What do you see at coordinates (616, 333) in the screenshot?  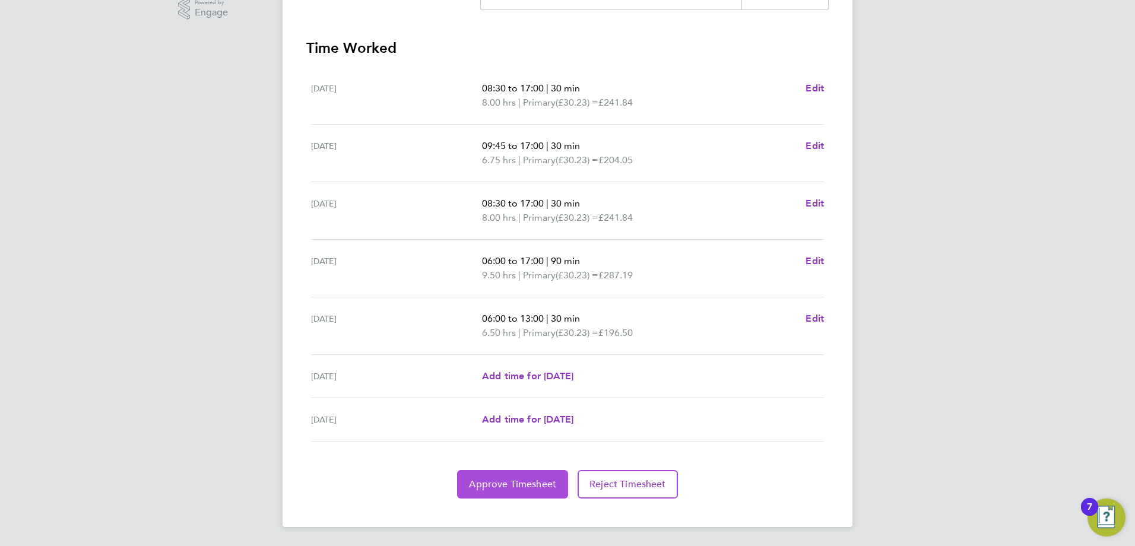 I see `span: £196.50` at bounding box center [616, 333].